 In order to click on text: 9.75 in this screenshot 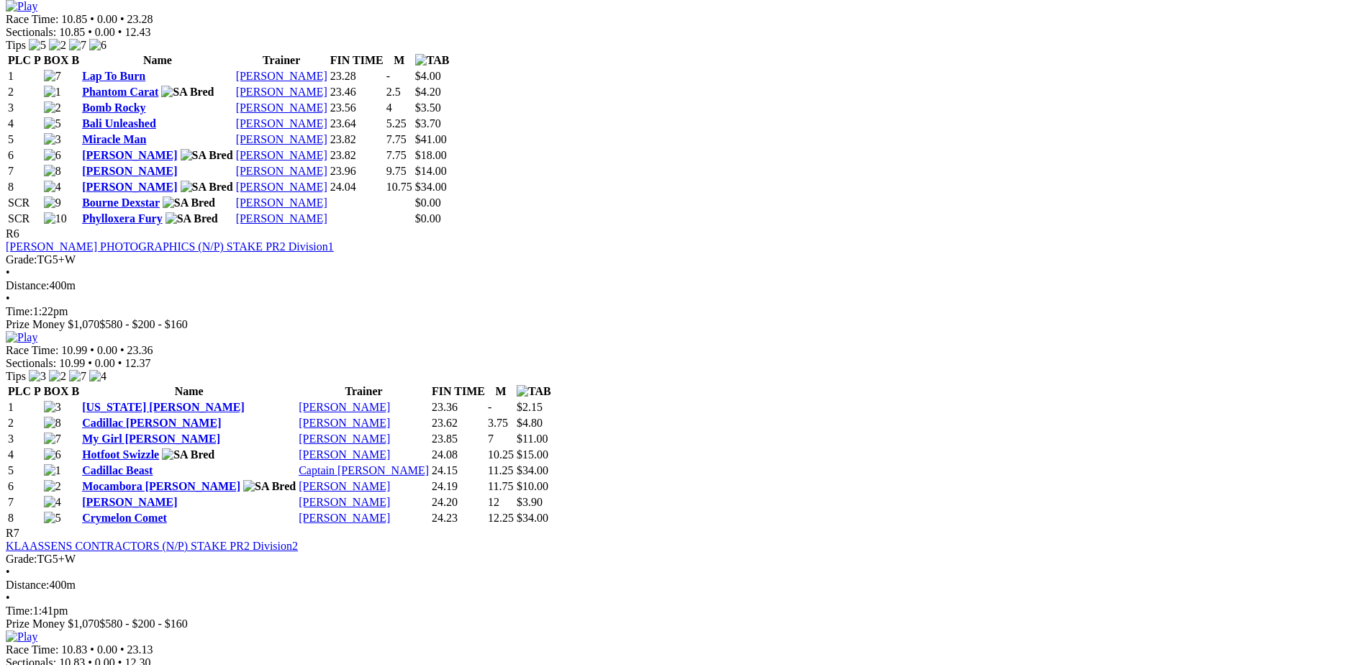, I will do `click(397, 171)`.